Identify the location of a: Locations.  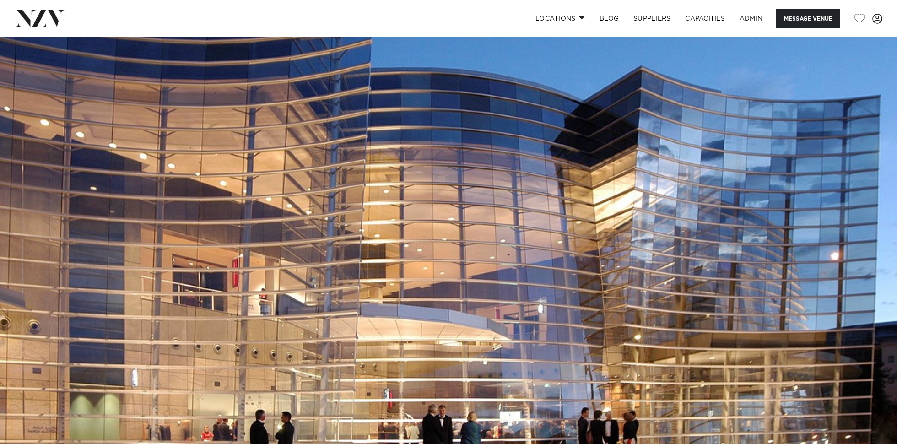
(560, 18).